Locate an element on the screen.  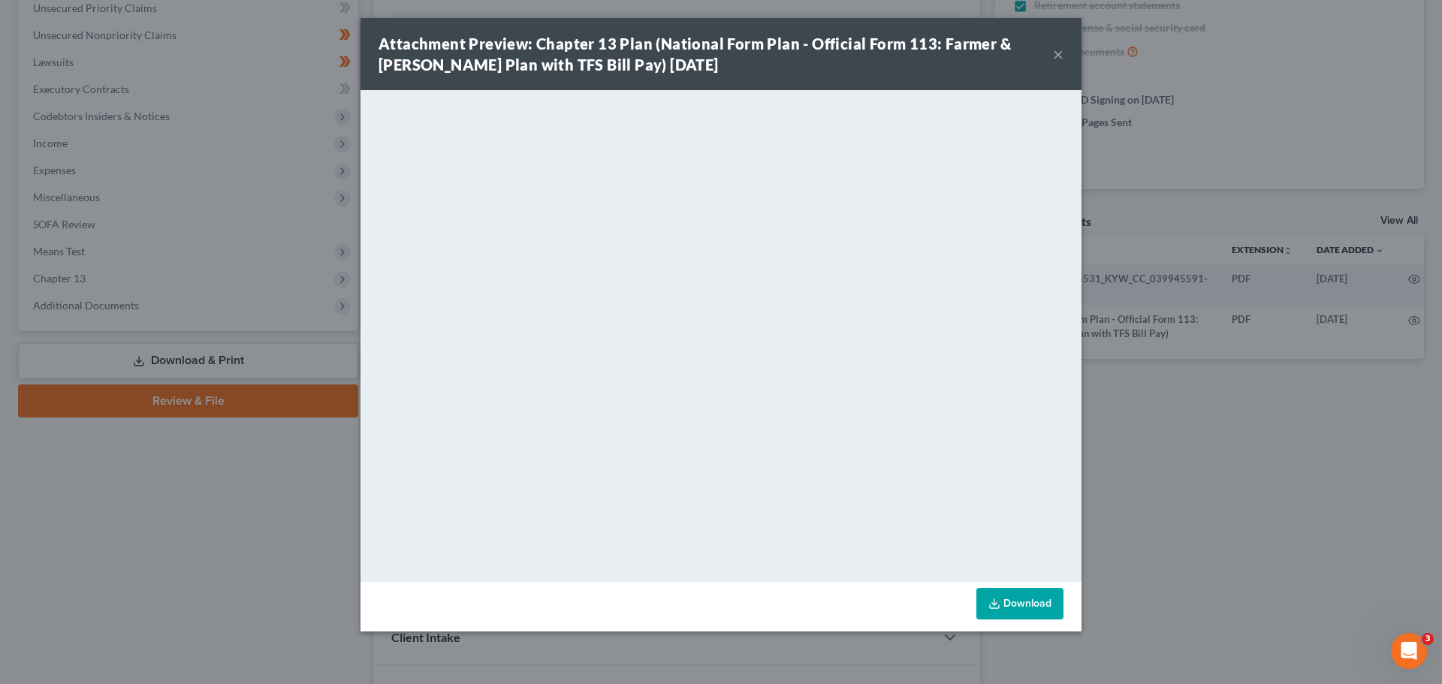
strong: Attachment Preview: Chapter 13 Plan (National Form Plan - Official Form 113: Farmer & [PERSON_NAM... is located at coordinates (695, 54).